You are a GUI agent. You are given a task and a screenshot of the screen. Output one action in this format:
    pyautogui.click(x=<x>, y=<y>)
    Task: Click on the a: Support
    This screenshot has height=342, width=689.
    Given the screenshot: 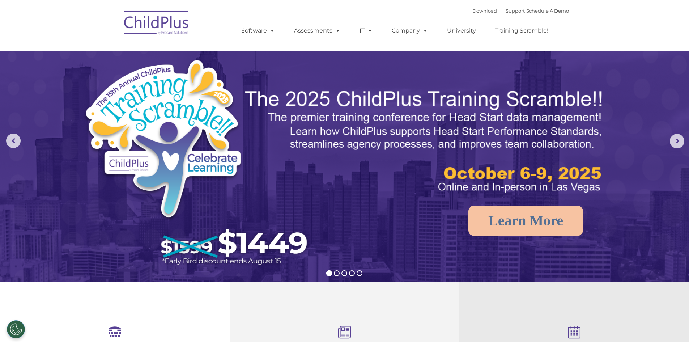 What is the action you would take?
    pyautogui.click(x=515, y=11)
    